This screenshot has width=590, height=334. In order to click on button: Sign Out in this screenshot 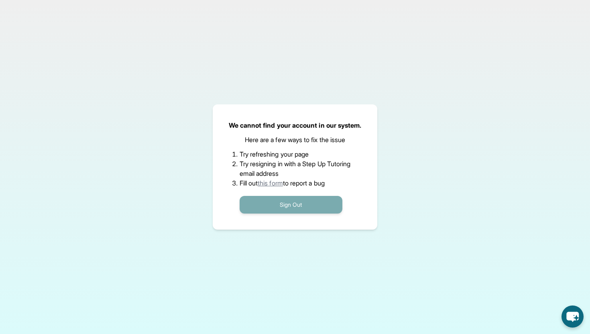, I will do `click(291, 205)`.